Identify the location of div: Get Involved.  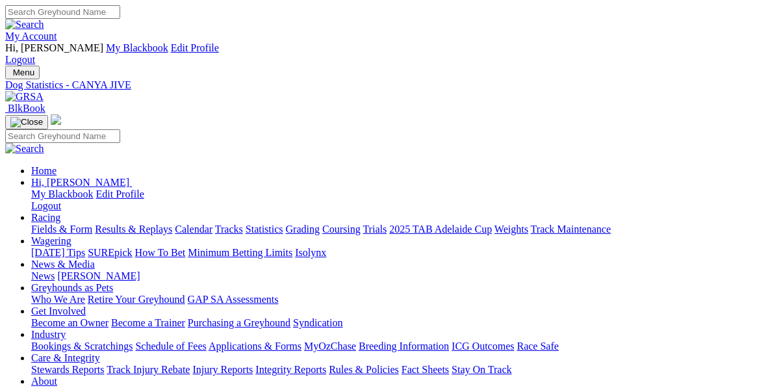
(404, 323).